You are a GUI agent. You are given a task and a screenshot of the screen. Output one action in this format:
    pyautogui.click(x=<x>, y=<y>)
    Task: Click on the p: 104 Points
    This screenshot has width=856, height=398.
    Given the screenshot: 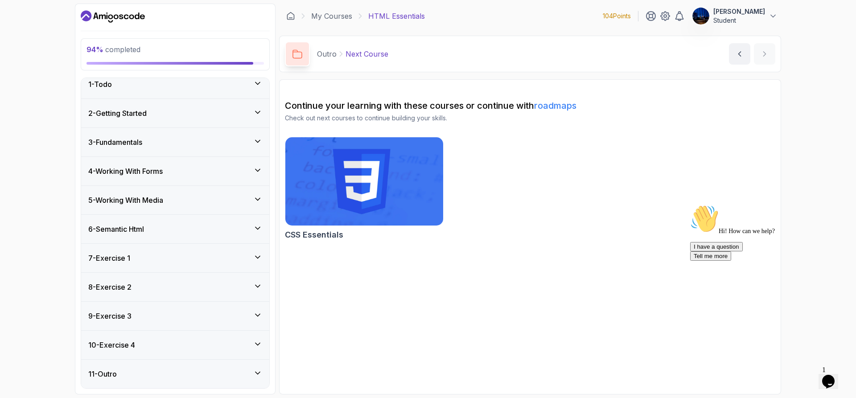 What is the action you would take?
    pyautogui.click(x=617, y=16)
    